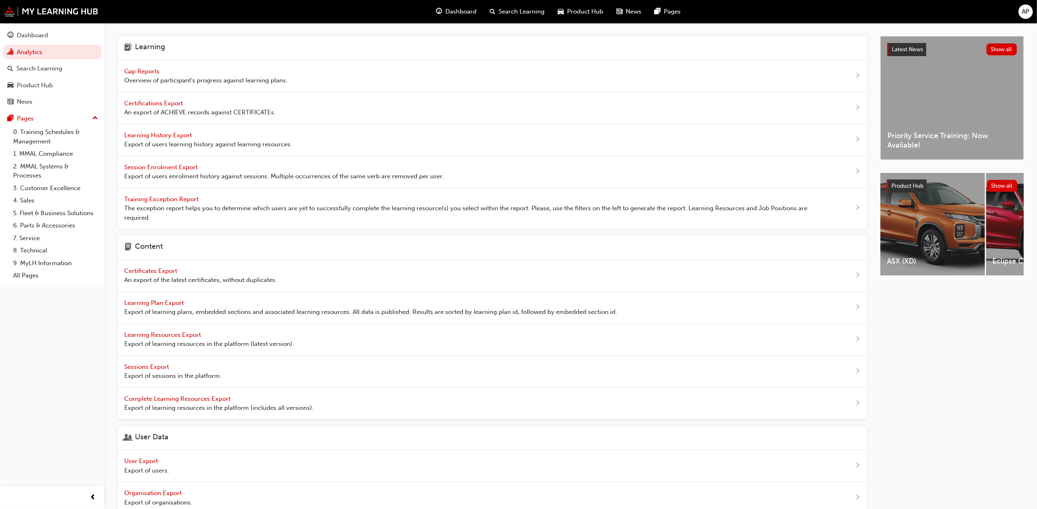  What do you see at coordinates (493, 276) in the screenshot?
I see `a: Certificates Export An export of the latest certificates, without duplicates.next-icon` at bounding box center [493, 276].